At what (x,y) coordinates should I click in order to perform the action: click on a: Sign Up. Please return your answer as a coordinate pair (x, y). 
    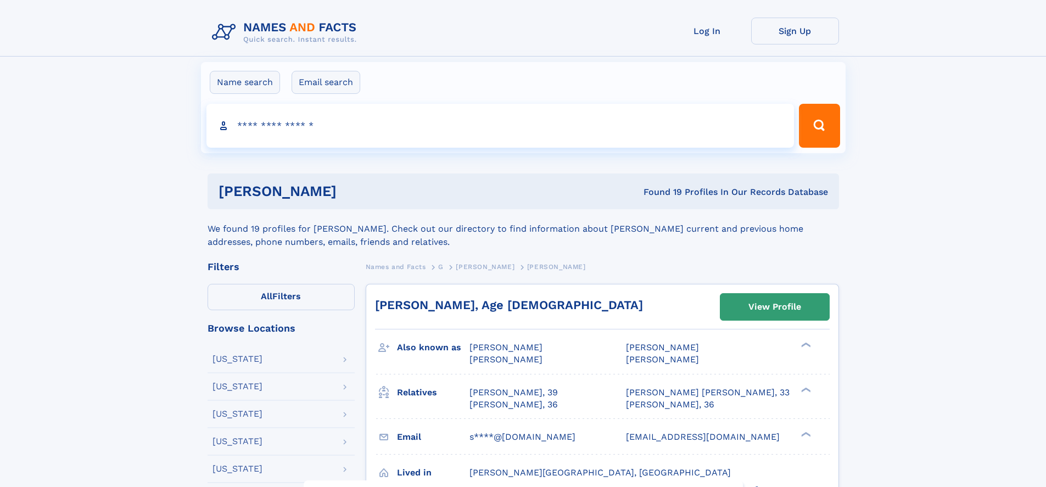
    Looking at the image, I should click on (795, 31).